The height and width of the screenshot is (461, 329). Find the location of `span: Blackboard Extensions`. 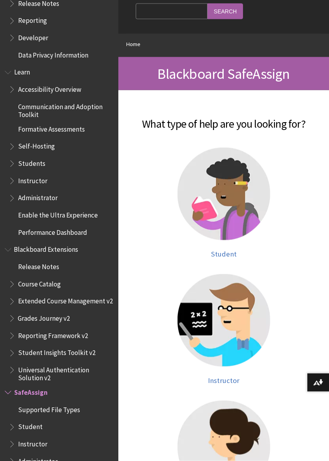

span: Blackboard Extensions is located at coordinates (46, 249).